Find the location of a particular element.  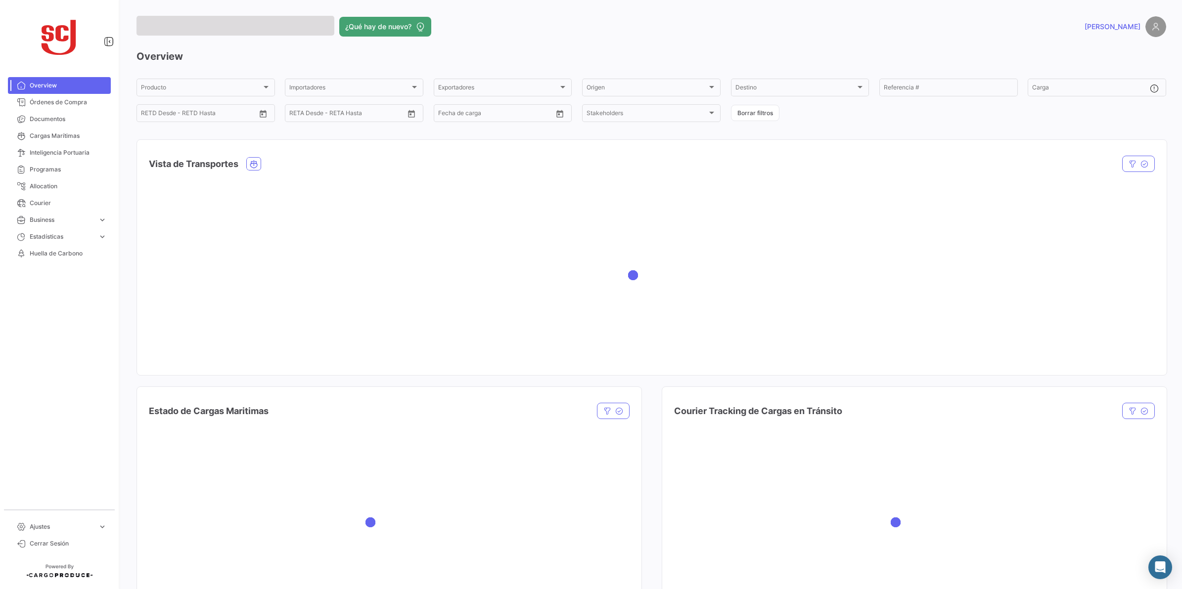

button: Ocean is located at coordinates (254, 164).